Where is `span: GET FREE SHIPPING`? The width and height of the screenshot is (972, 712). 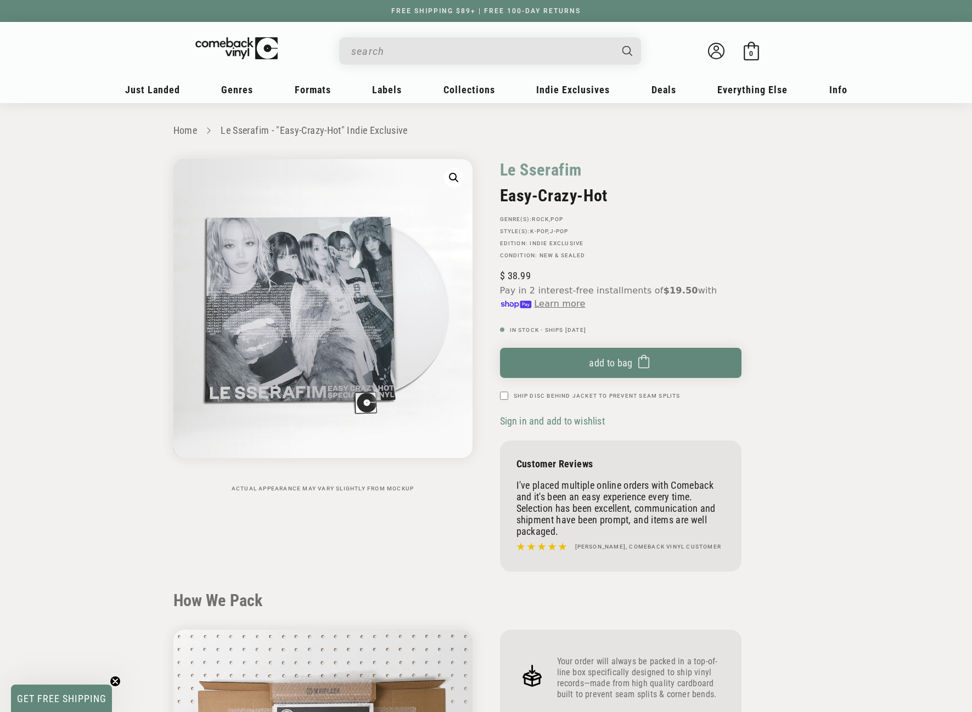
span: GET FREE SHIPPING is located at coordinates (61, 699).